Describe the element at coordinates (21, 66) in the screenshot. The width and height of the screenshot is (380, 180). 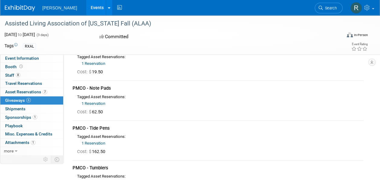
I see `span: Booth not reserved yet` at that location.